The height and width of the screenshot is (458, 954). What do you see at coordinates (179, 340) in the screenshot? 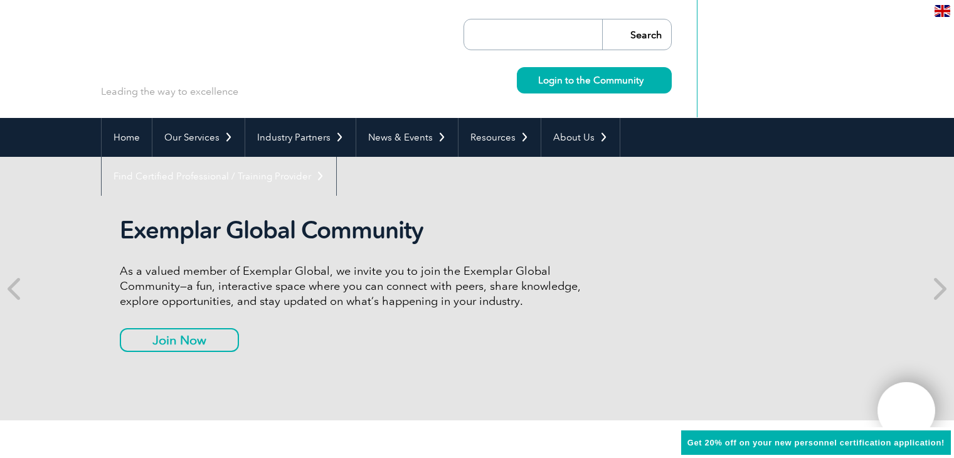
I see `a: Join Now` at bounding box center [179, 340].